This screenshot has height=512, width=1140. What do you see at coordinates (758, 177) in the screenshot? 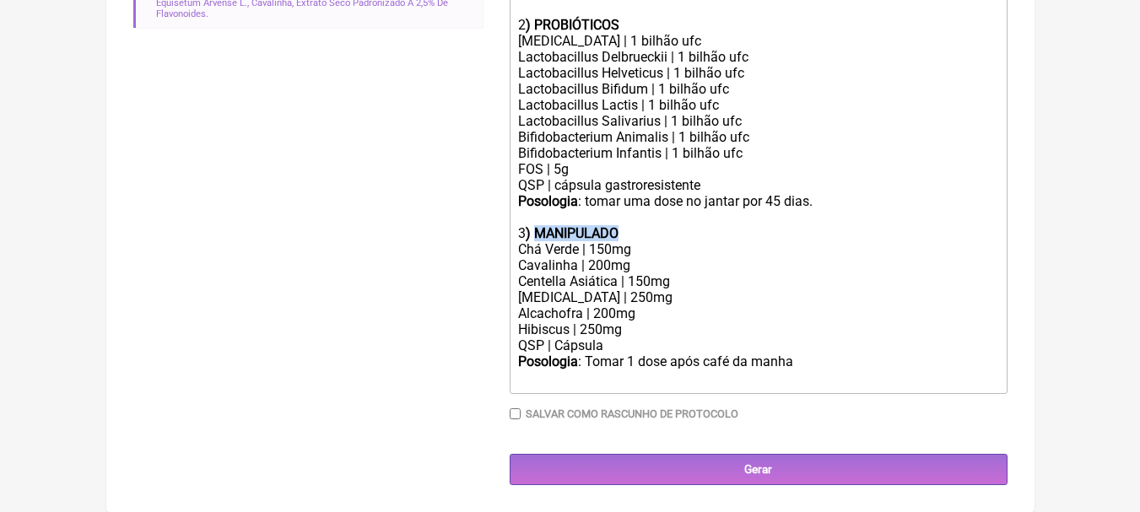
I see `div: FOS | 5g QSP | cápsula gastroresistente` at bounding box center [758, 177].